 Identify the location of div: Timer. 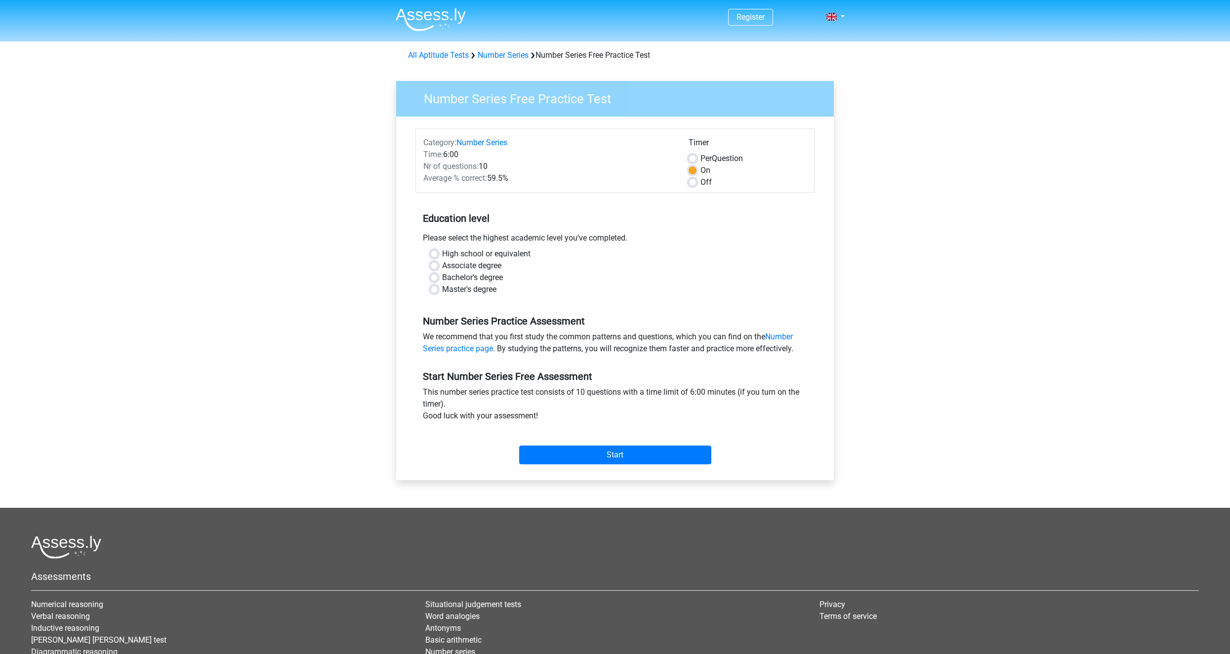
(747, 145).